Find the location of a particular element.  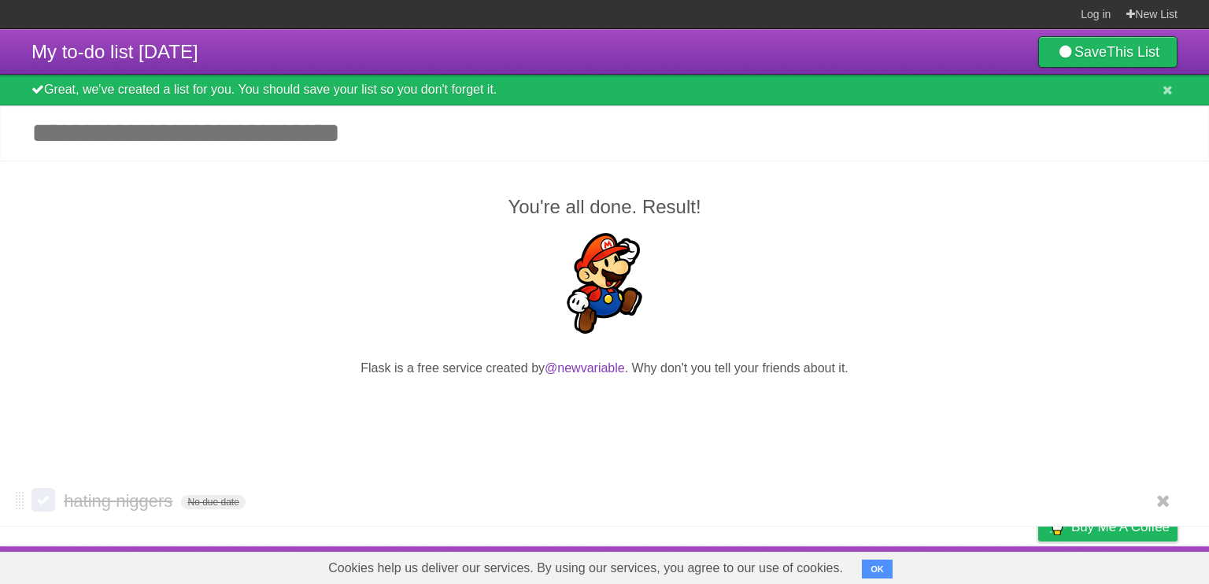

span: Buy me a coffee is located at coordinates (1120, 527).